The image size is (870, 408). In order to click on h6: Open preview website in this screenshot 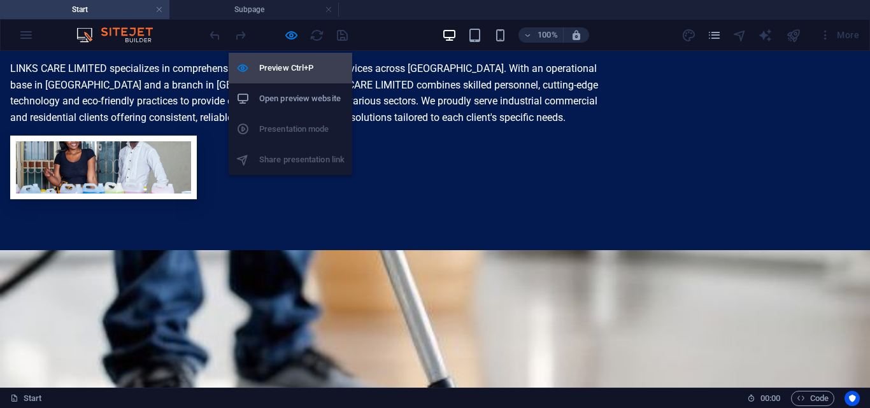, I will do `click(302, 99)`.